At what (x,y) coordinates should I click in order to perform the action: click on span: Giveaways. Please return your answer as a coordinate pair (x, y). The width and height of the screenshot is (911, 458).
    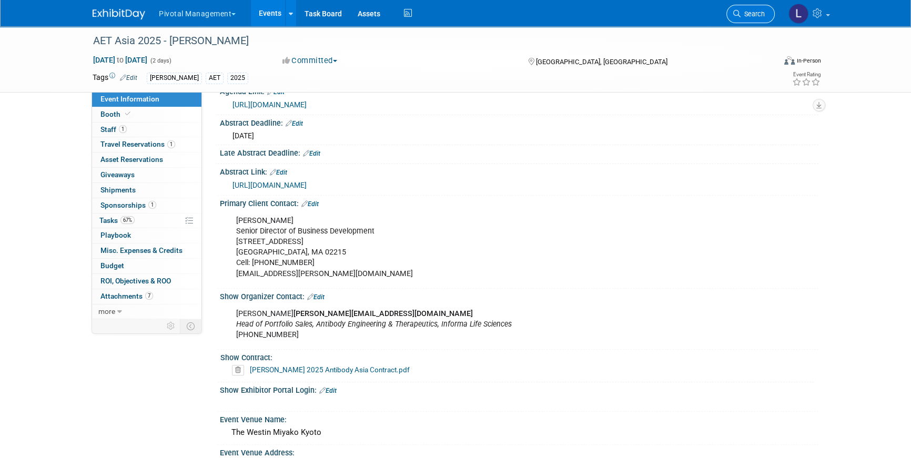
    Looking at the image, I should click on (117, 175).